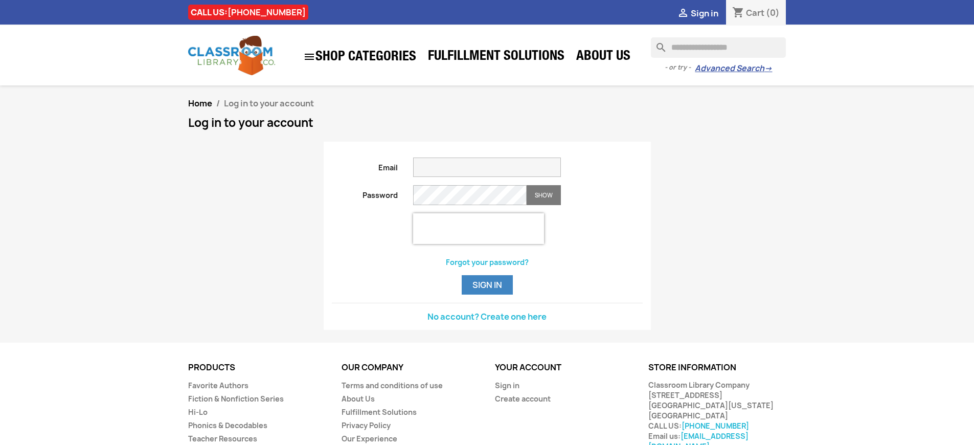  Describe the element at coordinates (269, 103) in the screenshot. I see `span: Log in to your account` at that location.